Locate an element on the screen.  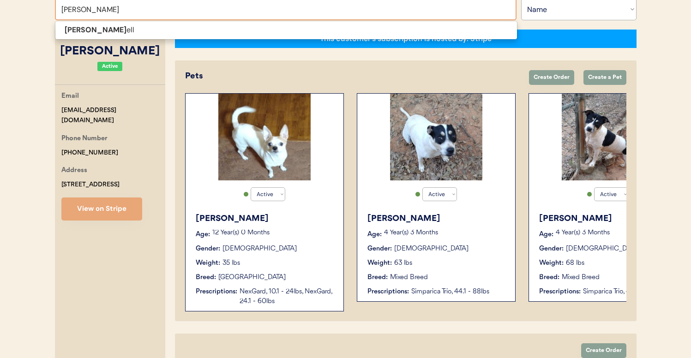
p: ell is located at coordinates (286, 30).